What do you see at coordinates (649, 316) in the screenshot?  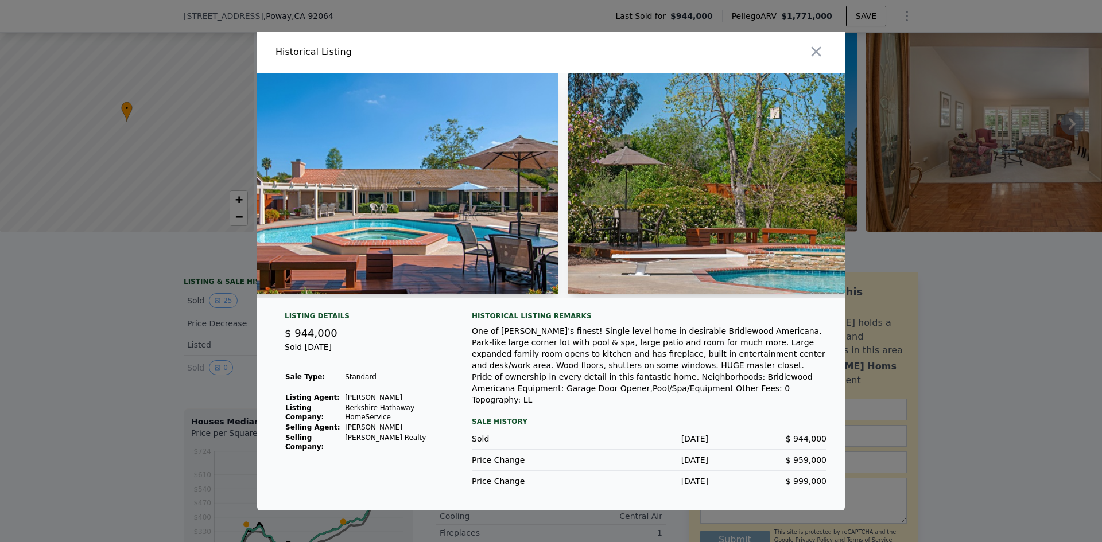 I see `div: Historical Listing remarks` at bounding box center [649, 316].